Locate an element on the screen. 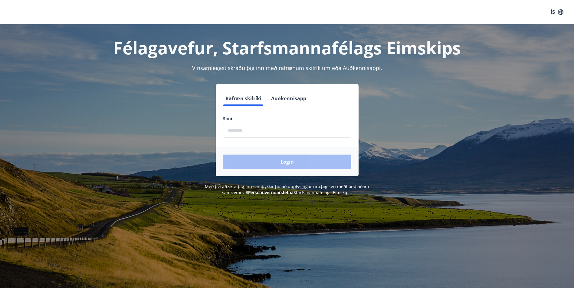 The height and width of the screenshot is (288, 574). label: Sími is located at coordinates (287, 119).